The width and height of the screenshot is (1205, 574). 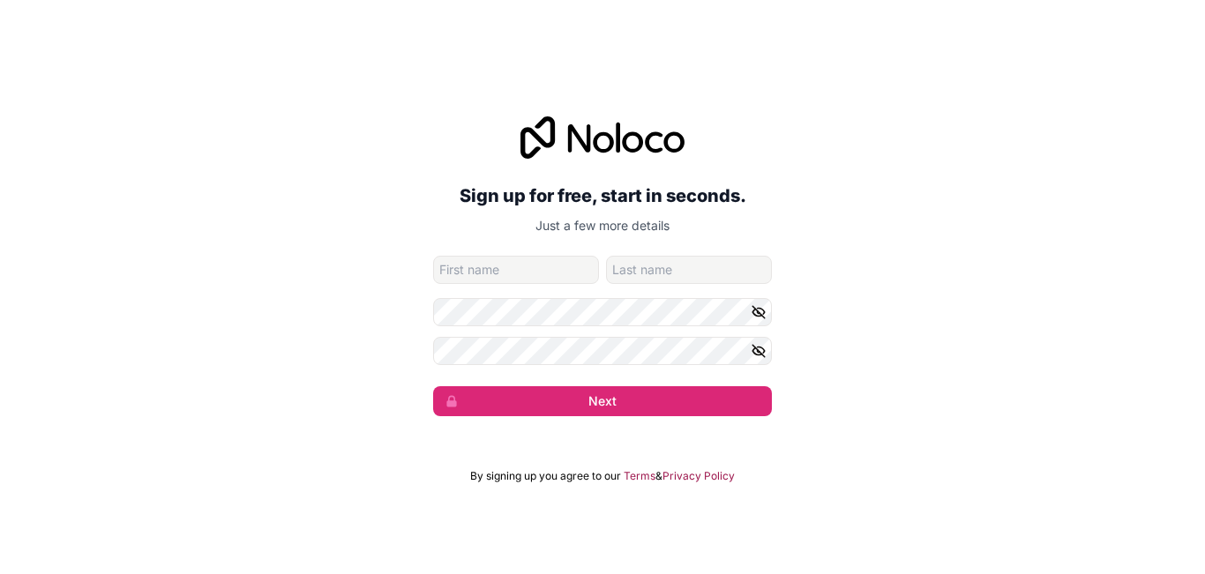 What do you see at coordinates (602, 401) in the screenshot?
I see `button: Next` at bounding box center [602, 401].